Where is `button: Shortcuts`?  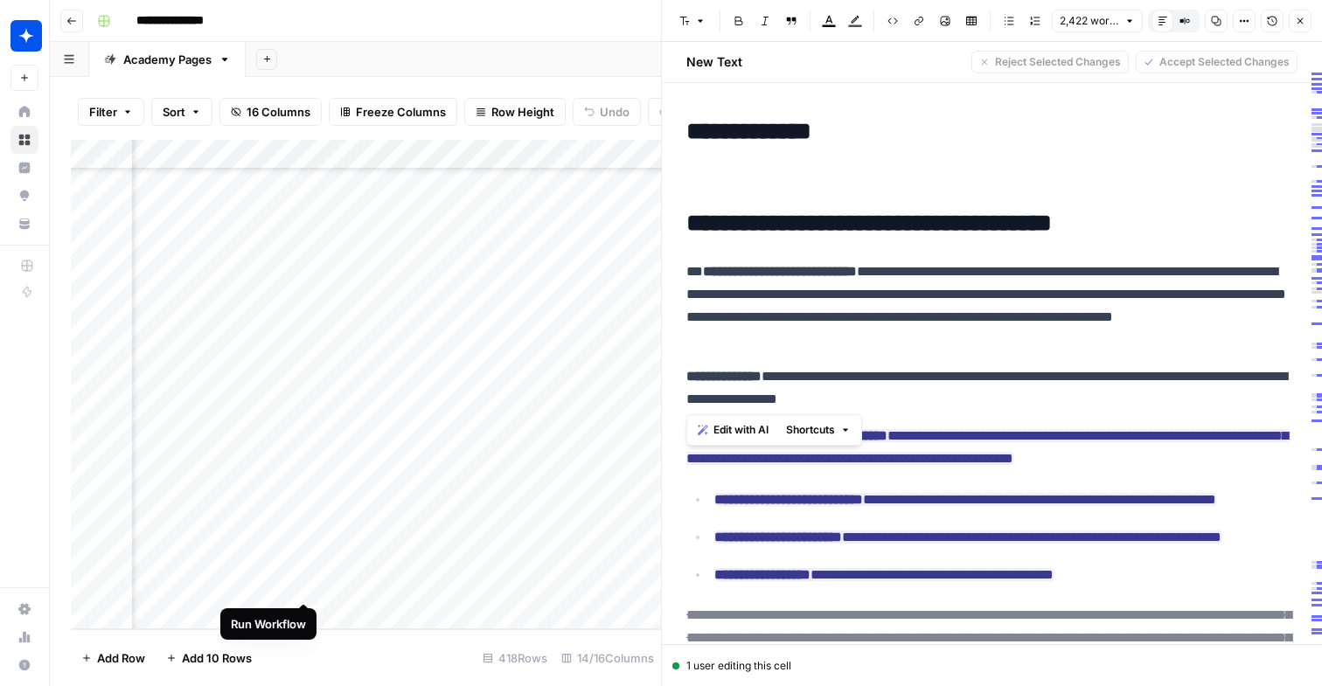 button: Shortcuts is located at coordinates (818, 430).